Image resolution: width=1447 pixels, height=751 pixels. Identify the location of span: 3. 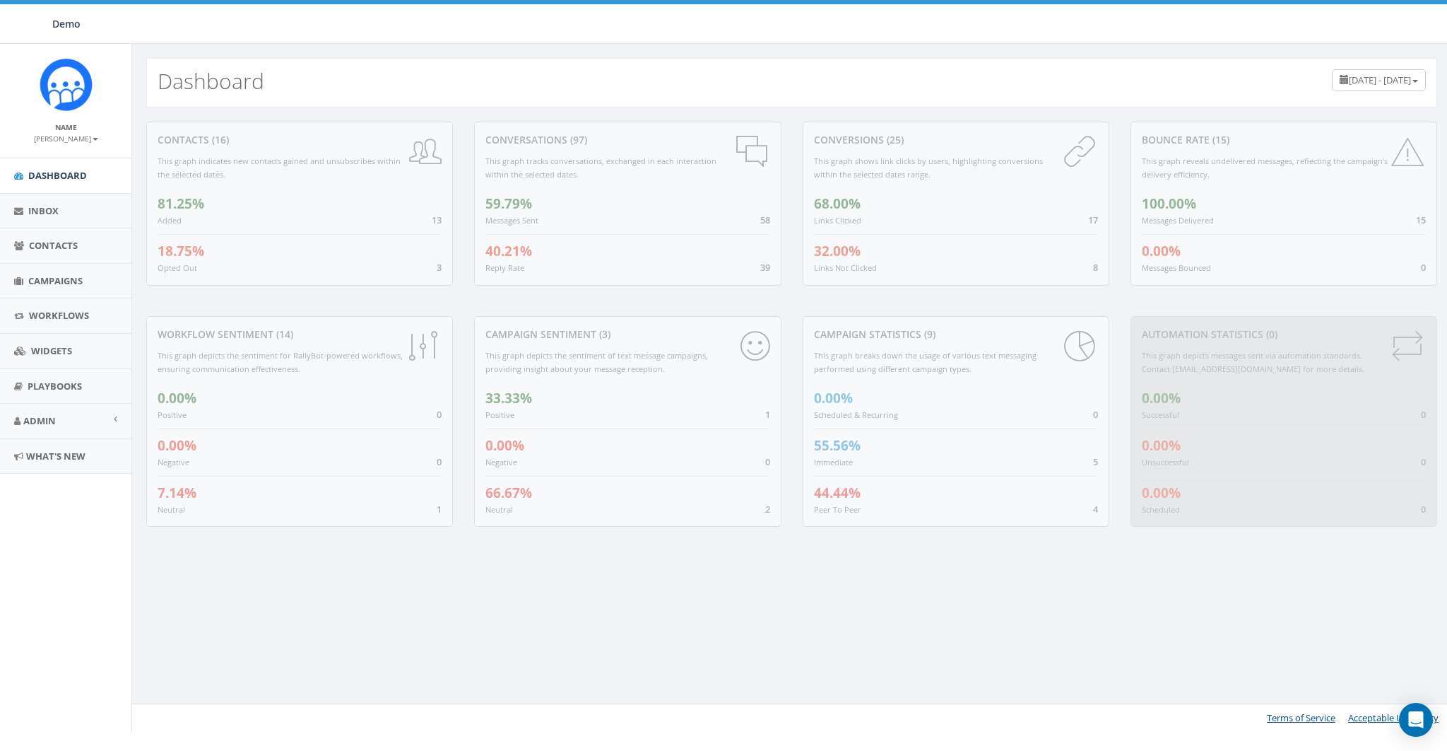
(439, 267).